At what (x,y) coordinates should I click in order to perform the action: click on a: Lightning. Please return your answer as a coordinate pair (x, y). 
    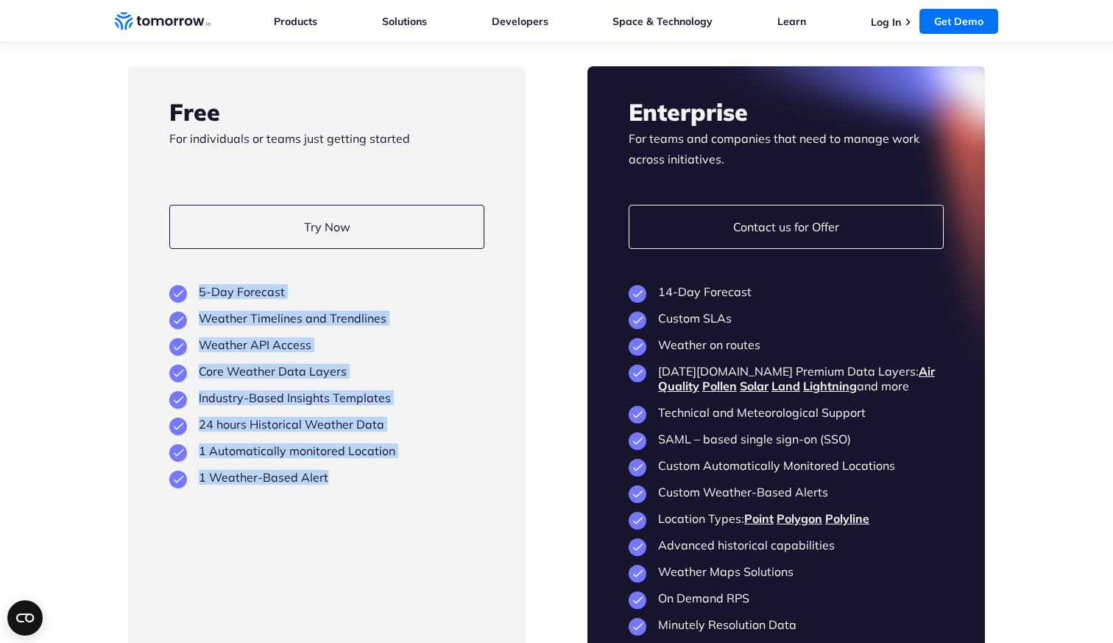
    Looking at the image, I should click on (830, 386).